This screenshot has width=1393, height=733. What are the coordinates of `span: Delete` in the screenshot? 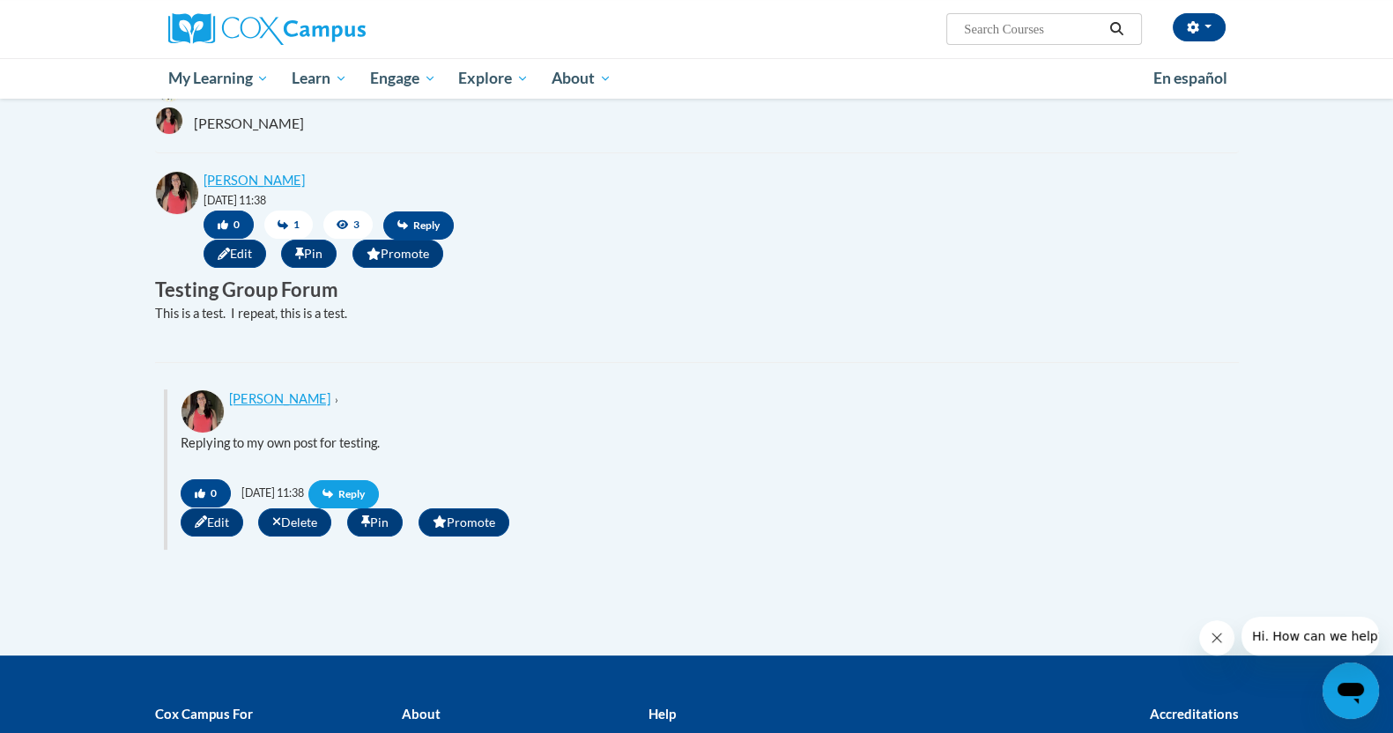 It's located at (295, 523).